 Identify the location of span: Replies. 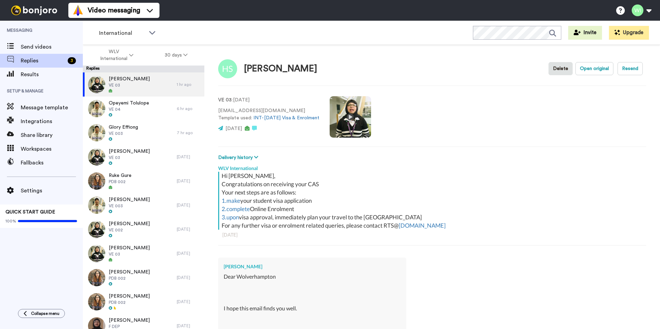
(43, 61).